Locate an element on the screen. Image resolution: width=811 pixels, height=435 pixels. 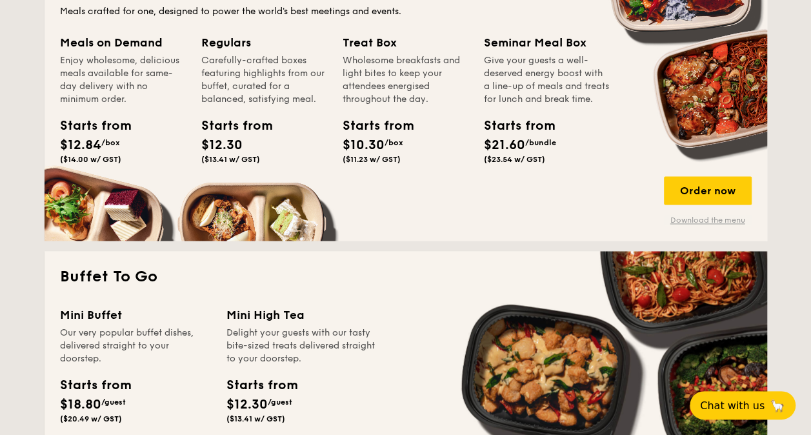
h2: Buffet To Go is located at coordinates (406, 277).